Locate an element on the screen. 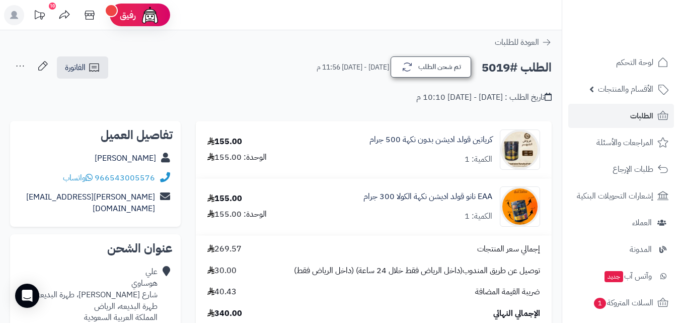  a: السلات المتروكة1 is located at coordinates (621, 303).